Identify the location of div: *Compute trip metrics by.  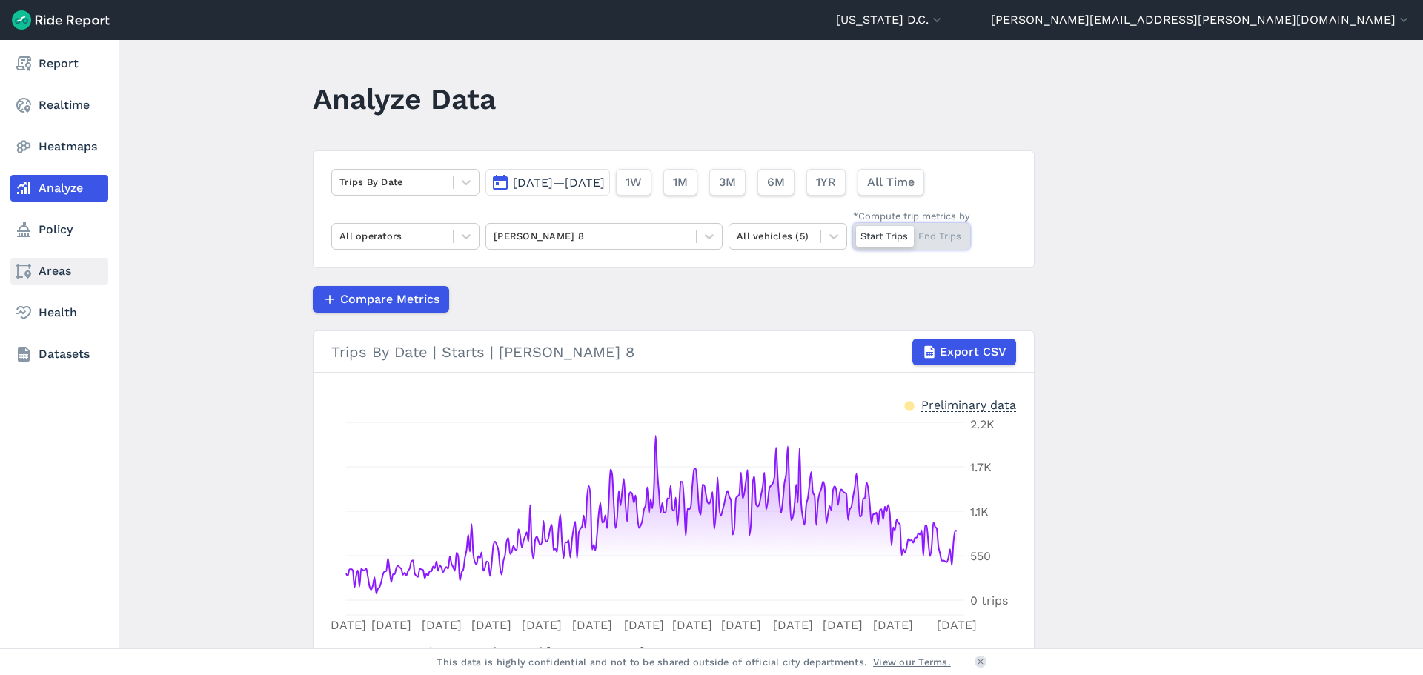
(911, 216).